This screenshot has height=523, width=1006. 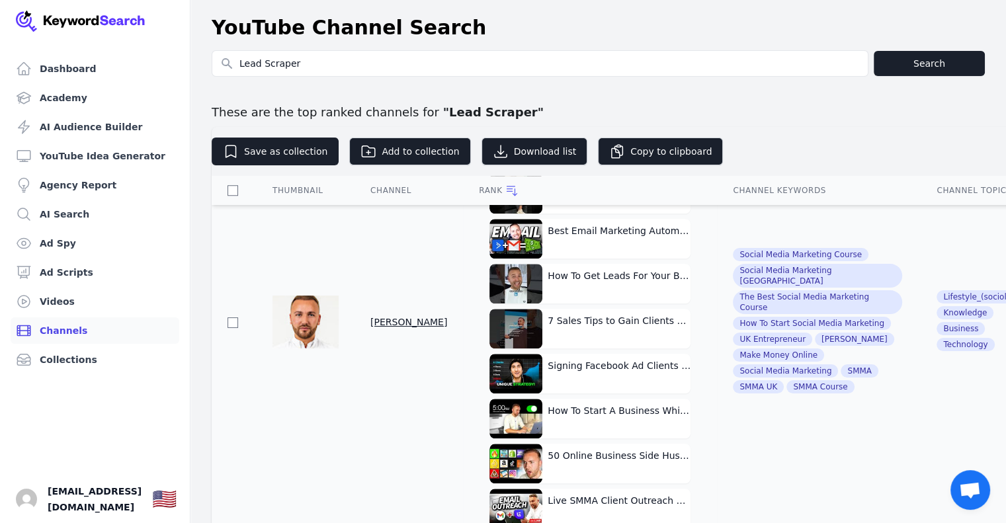 I want to click on a: YouTube Idea Generator, so click(x=95, y=156).